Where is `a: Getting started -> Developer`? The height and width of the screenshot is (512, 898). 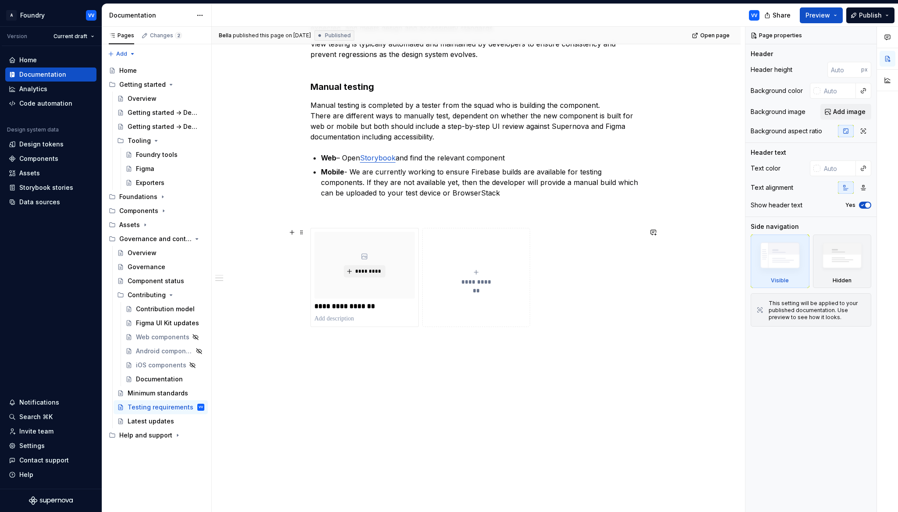 a: Getting started -> Developer is located at coordinates (161, 127).